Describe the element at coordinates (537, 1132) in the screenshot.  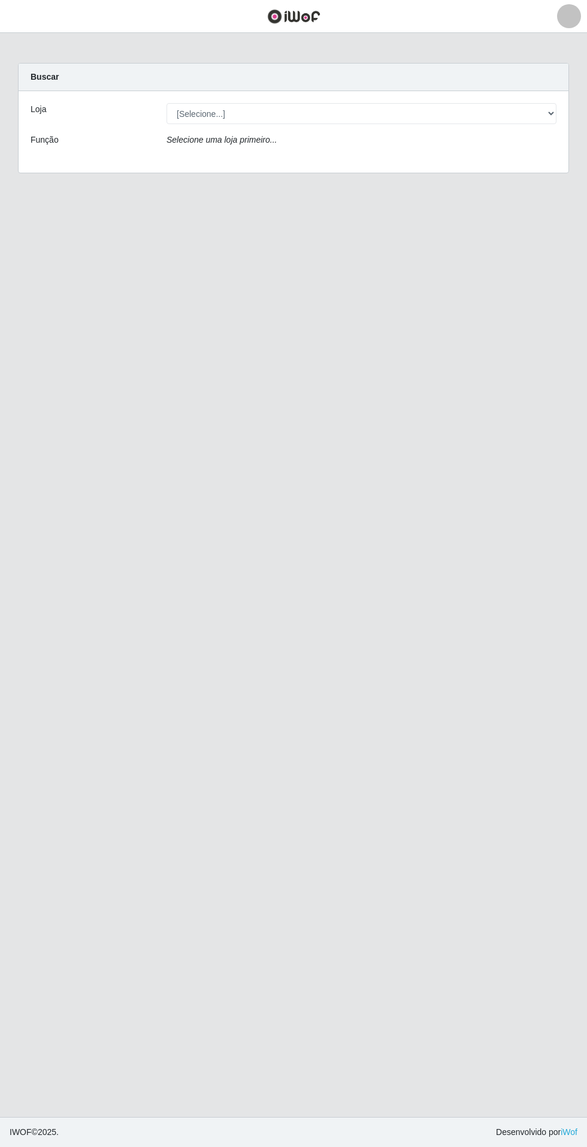
I see `span: Desenvolvido por` at that location.